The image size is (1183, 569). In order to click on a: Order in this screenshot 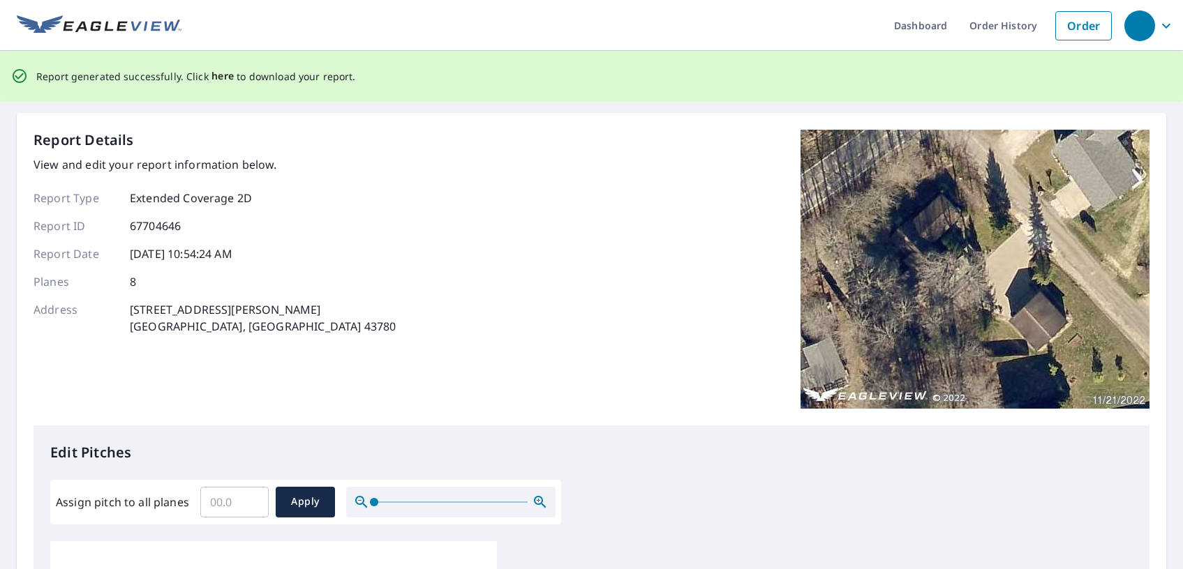, I will do `click(1083, 26)`.